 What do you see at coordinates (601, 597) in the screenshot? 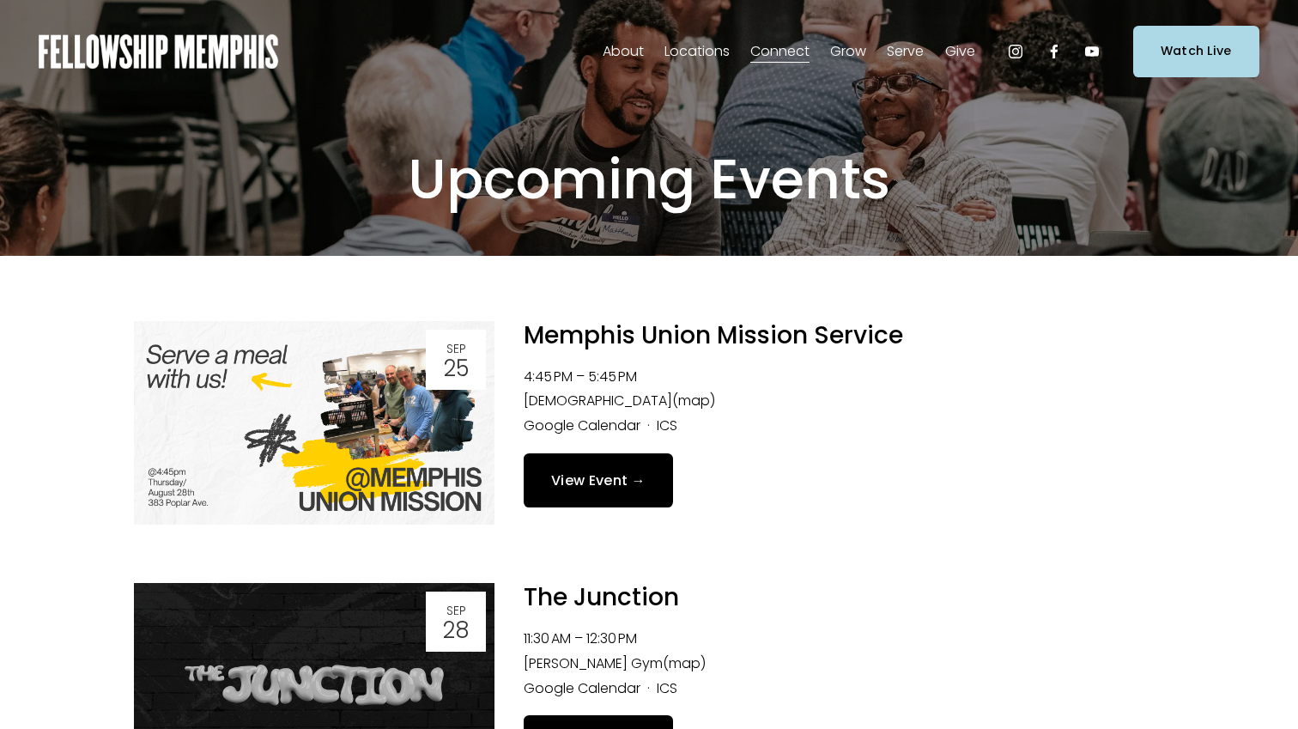
I see `a: The Junction` at bounding box center [601, 597].